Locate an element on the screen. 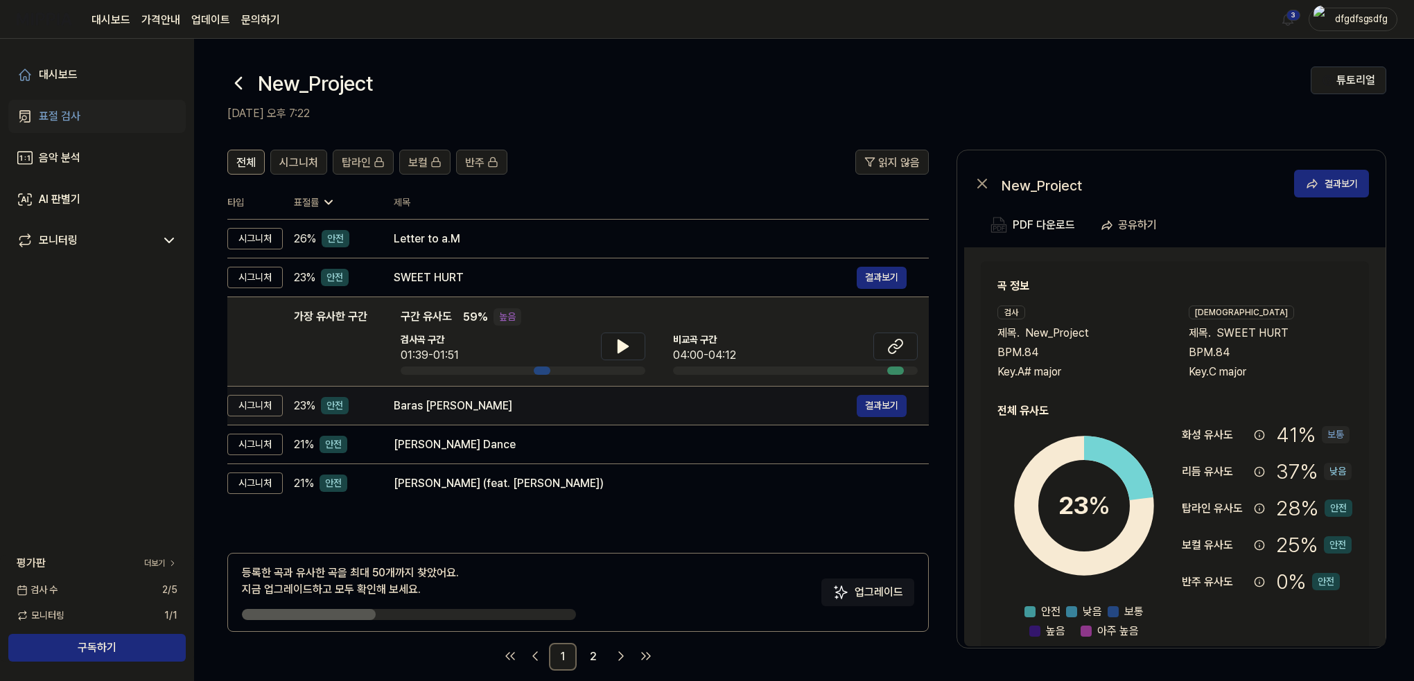  div: 등록한 곡과 유사한 곡을 최대 50개까지 찾았어요. 지금 업그레이드하고 모두 확인해 보세요. is located at coordinates (350, 581).